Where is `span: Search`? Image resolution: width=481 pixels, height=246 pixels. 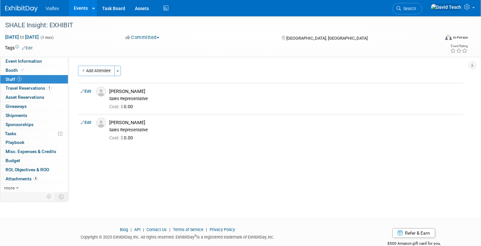
span: Search is located at coordinates (409, 8).